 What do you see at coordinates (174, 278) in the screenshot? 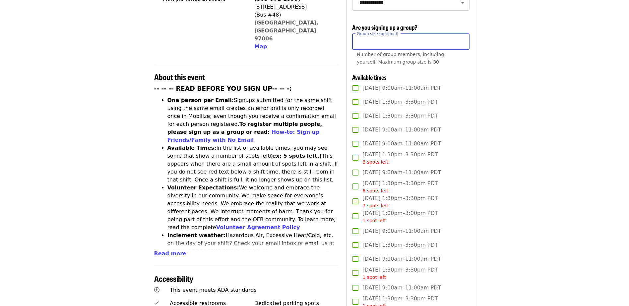
I see `span: Accessibility` at bounding box center [174, 278].